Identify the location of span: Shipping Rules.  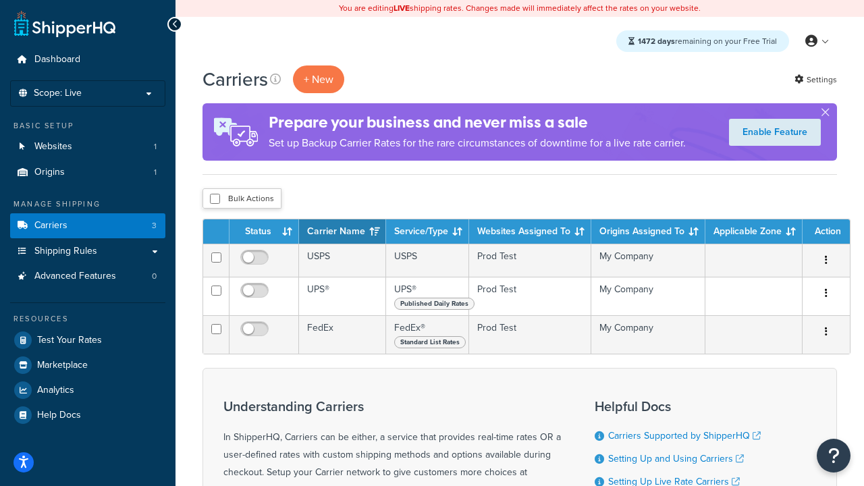
(65, 251).